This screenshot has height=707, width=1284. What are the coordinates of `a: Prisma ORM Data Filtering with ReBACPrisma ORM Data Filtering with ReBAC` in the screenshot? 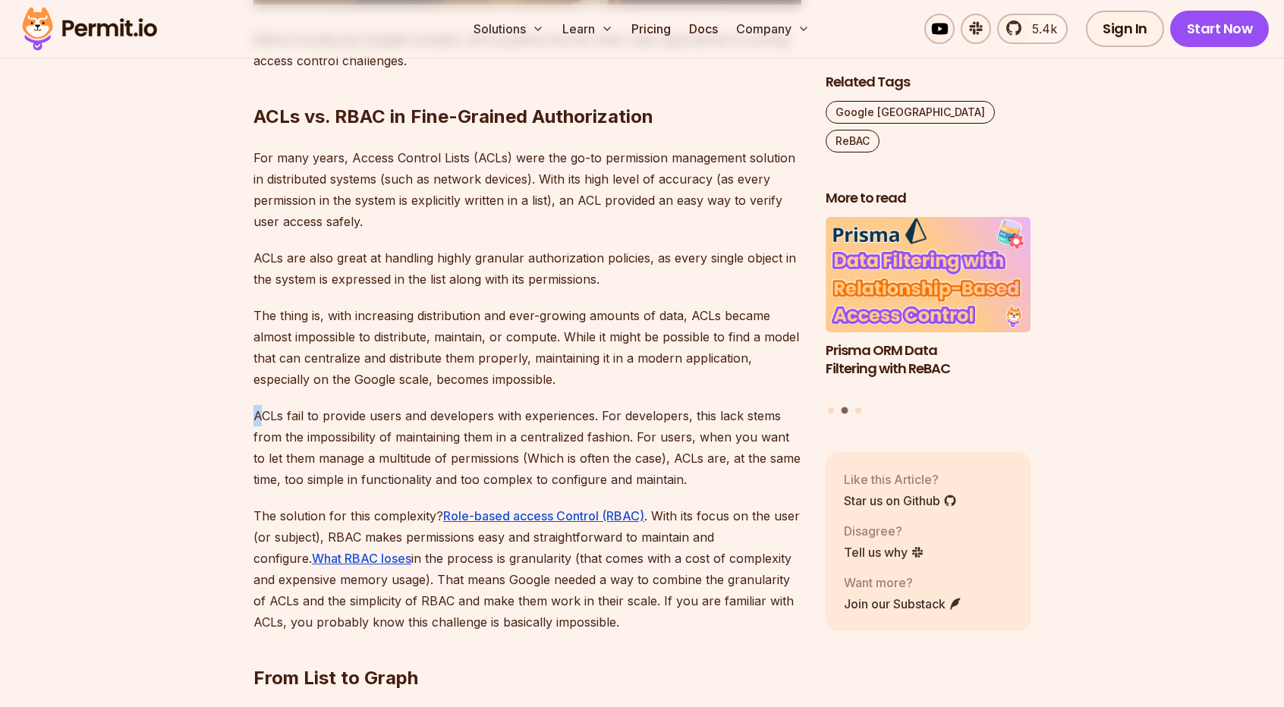 It's located at (928, 307).